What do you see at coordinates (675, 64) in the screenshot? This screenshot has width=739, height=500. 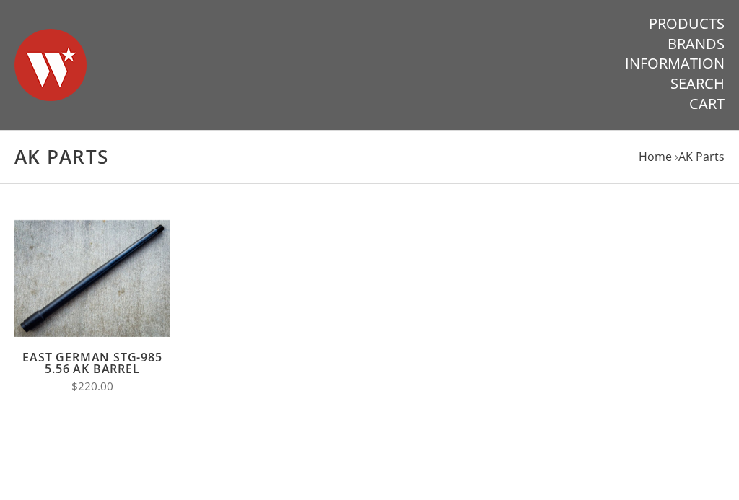 I see `a: Information` at bounding box center [675, 64].